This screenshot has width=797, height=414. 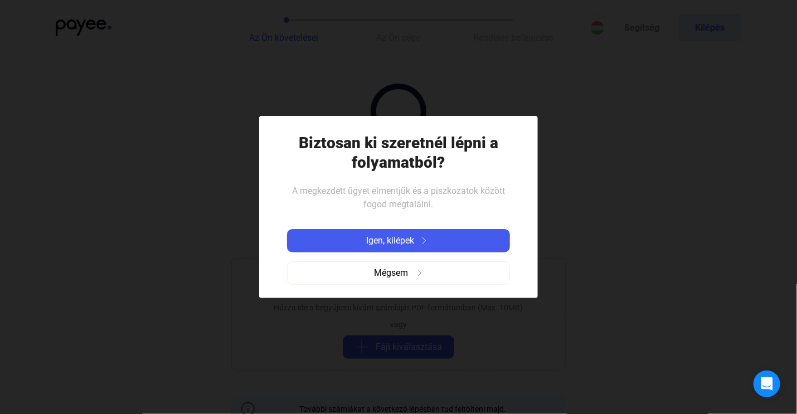 I want to click on span: Mégsem, so click(x=391, y=273).